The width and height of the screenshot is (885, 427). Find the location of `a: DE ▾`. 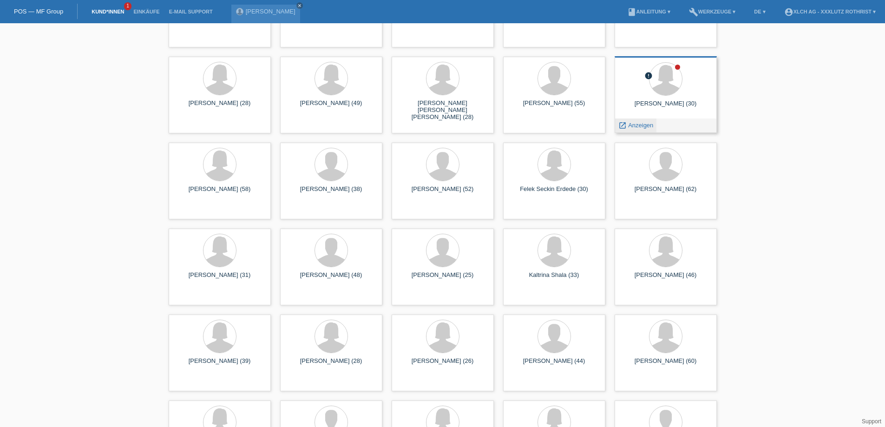

a: DE ▾ is located at coordinates (759, 12).